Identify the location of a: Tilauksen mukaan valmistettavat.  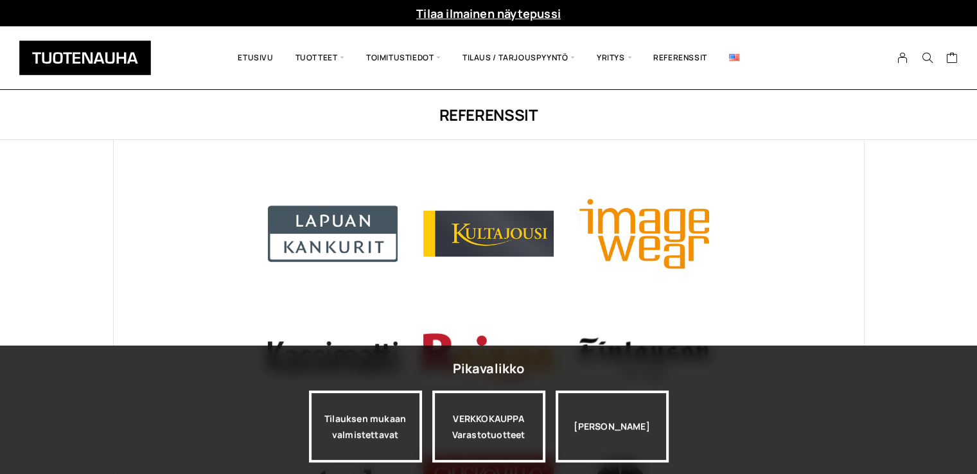
(366, 427).